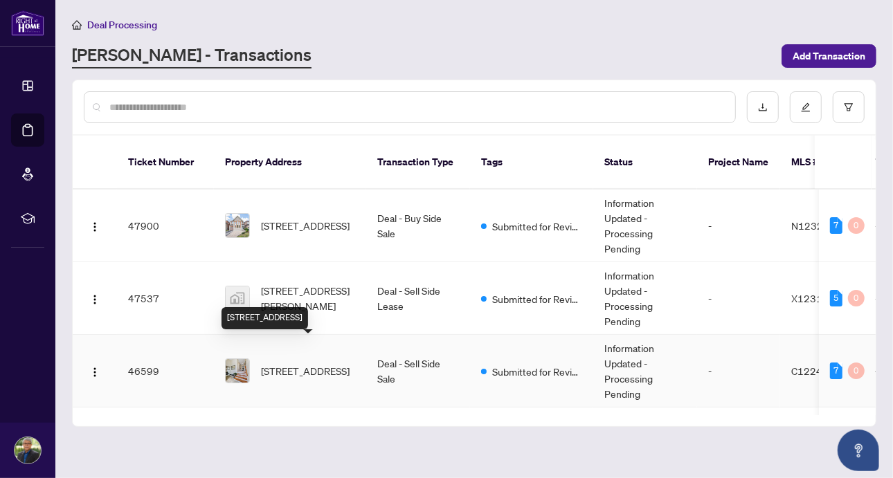 This screenshot has width=893, height=478. Describe the element at coordinates (418, 298) in the screenshot. I see `td: Deal - Sell Side Lease` at that location.